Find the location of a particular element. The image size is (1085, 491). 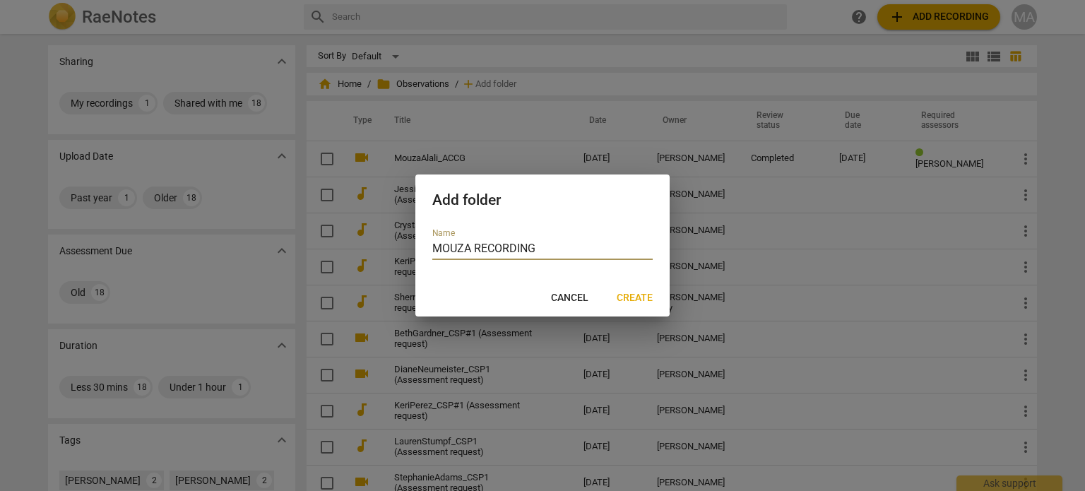

button: Cancel is located at coordinates (570, 298).